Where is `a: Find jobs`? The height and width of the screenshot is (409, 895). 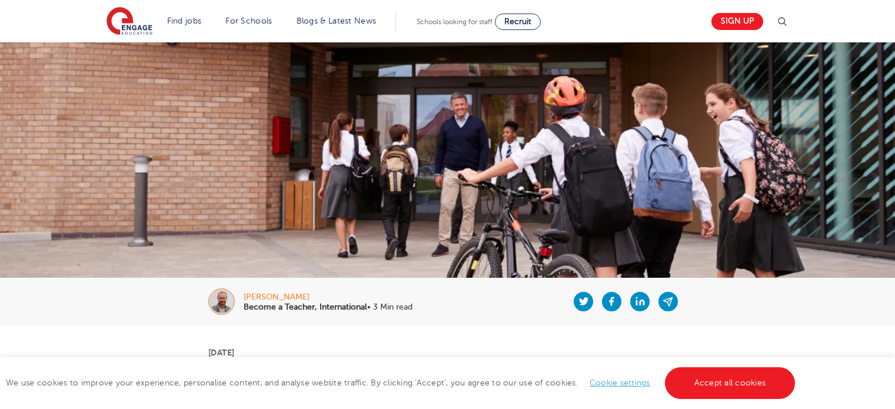
a: Find jobs is located at coordinates (184, 21).